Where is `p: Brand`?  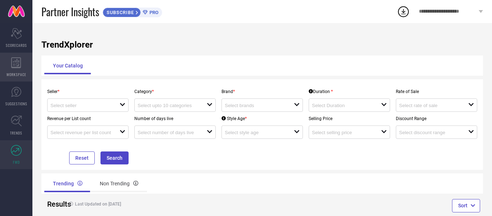
p: Brand is located at coordinates (262, 91).